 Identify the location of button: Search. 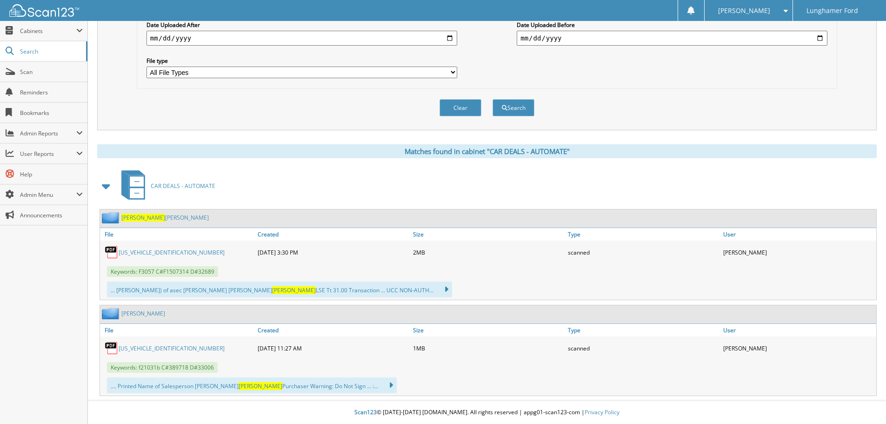
(514, 107).